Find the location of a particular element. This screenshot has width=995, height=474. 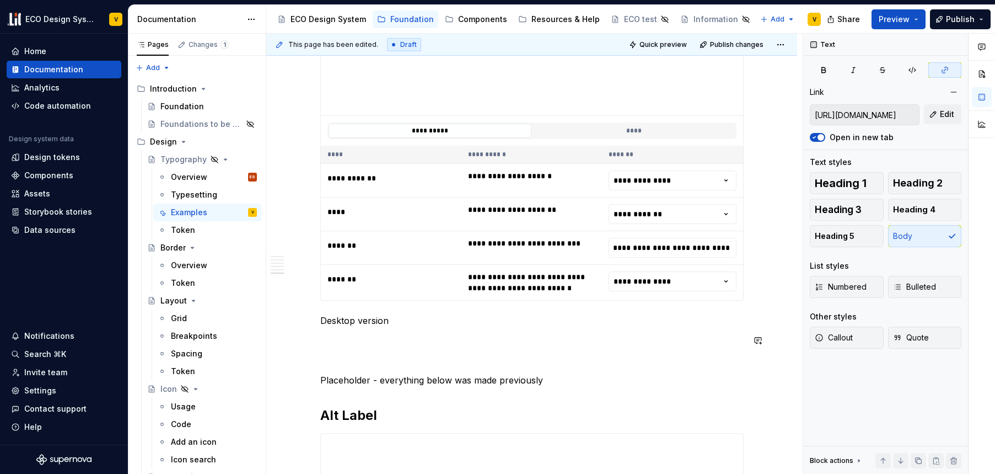

a: Token is located at coordinates (207, 371).